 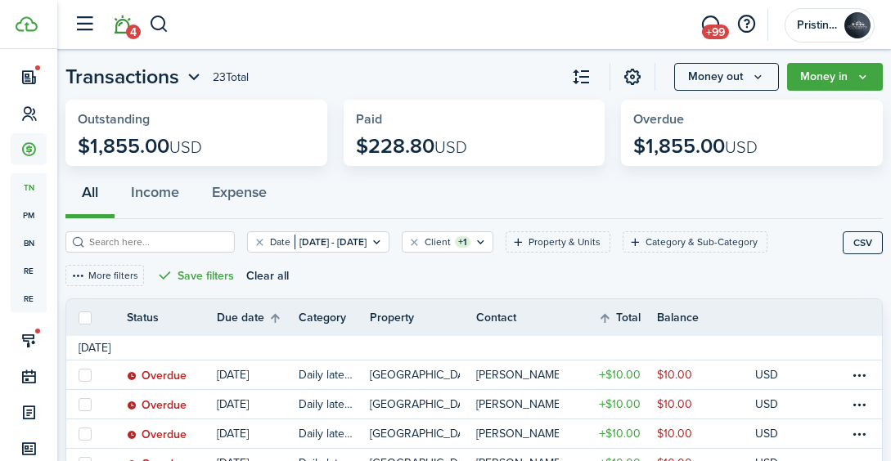 I want to click on span: pm, so click(x=29, y=215).